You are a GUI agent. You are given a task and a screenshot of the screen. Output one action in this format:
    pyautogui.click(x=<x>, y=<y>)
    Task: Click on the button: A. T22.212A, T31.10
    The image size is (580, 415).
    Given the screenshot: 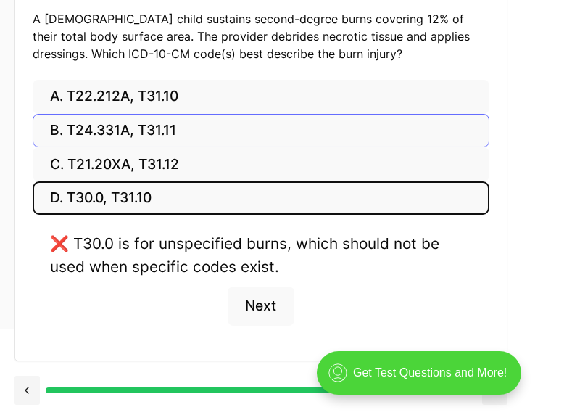 What is the action you would take?
    pyautogui.click(x=261, y=96)
    